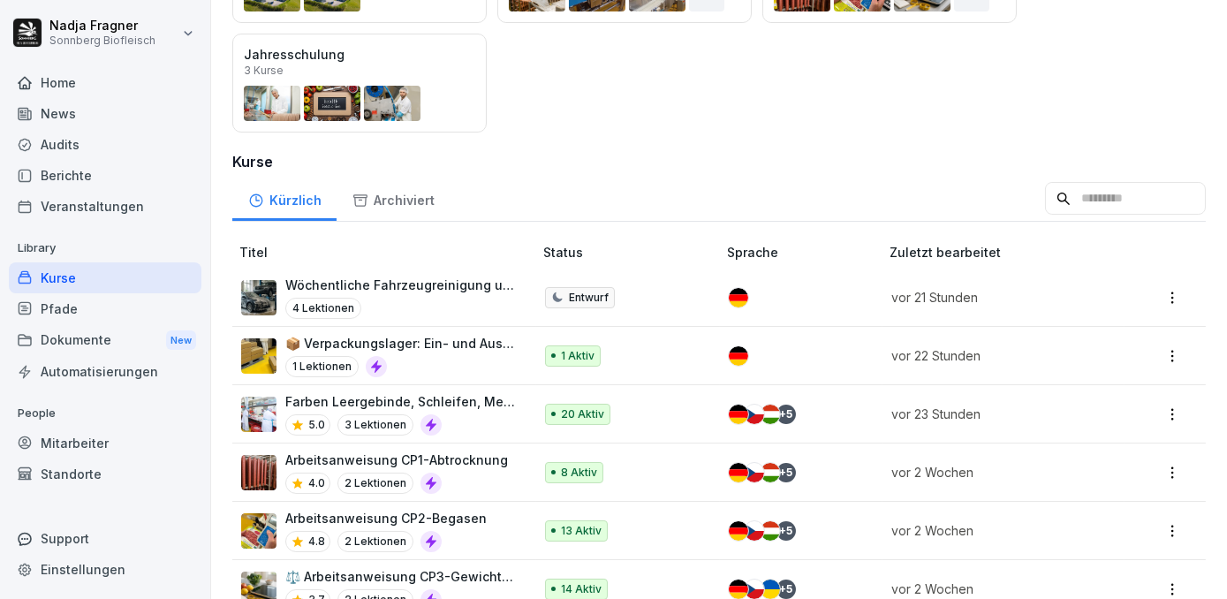 The image size is (1227, 599). What do you see at coordinates (578, 356) in the screenshot?
I see `p: 1 Aktiv` at bounding box center [578, 356].